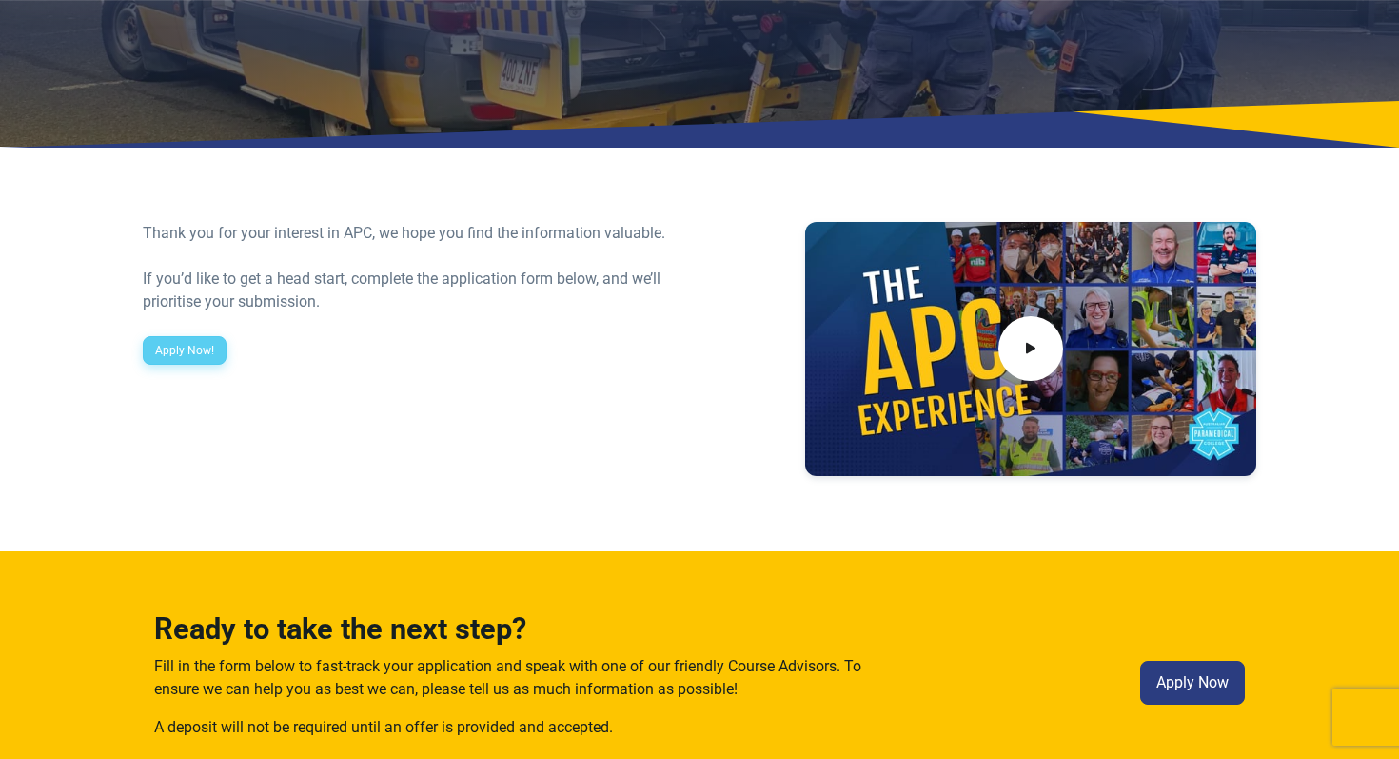 Image resolution: width=1399 pixels, height=759 pixels. Describe the element at coordinates (1193, 682) in the screenshot. I see `a: Apply Now` at that location.